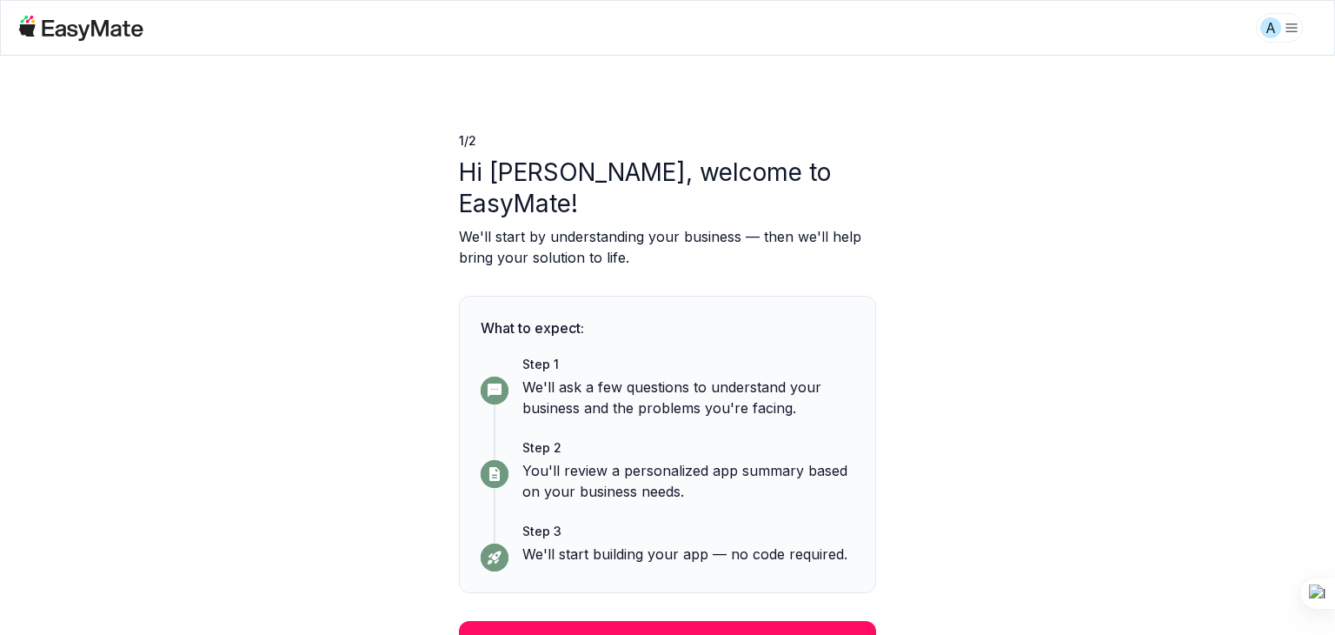 This screenshot has height=635, width=1335. What do you see at coordinates (668, 328) in the screenshot?
I see `p: What to expect:` at bounding box center [668, 328].